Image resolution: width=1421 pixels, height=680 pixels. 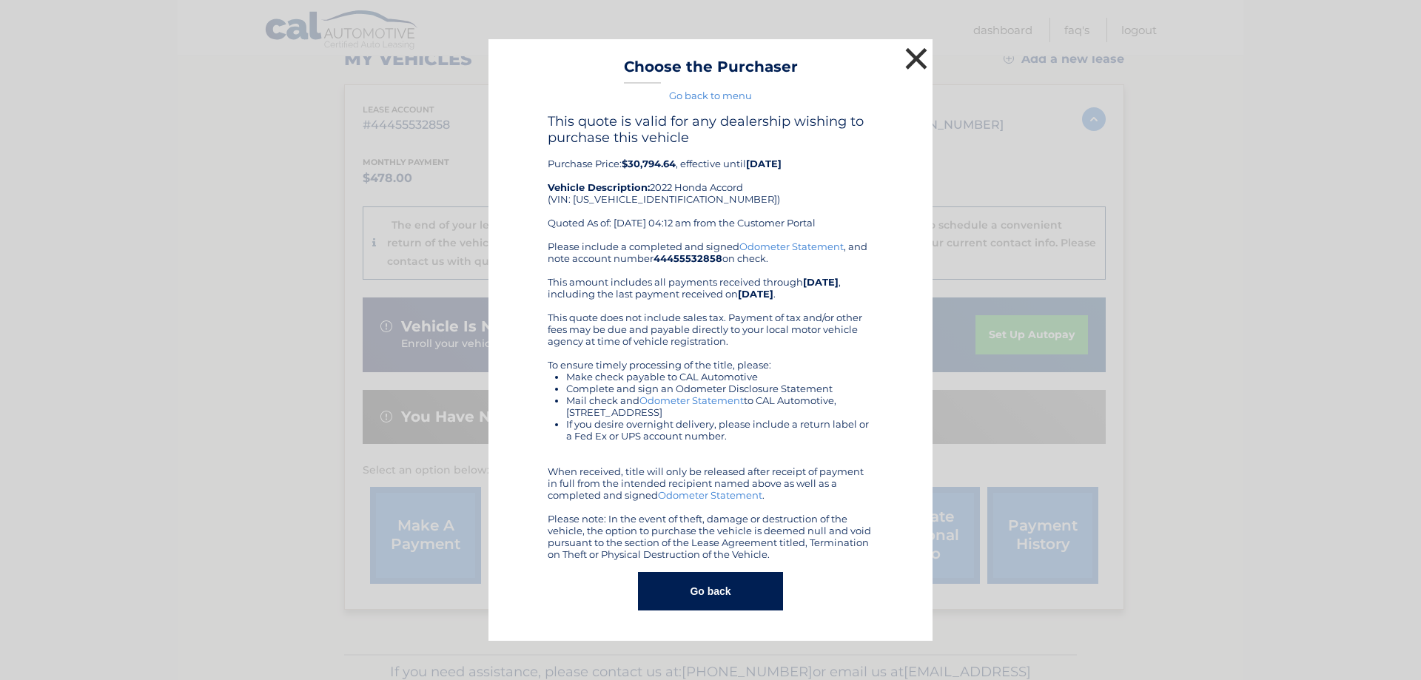 What do you see at coordinates (599, 187) in the screenshot?
I see `strong: Vehicle Description:` at bounding box center [599, 187].